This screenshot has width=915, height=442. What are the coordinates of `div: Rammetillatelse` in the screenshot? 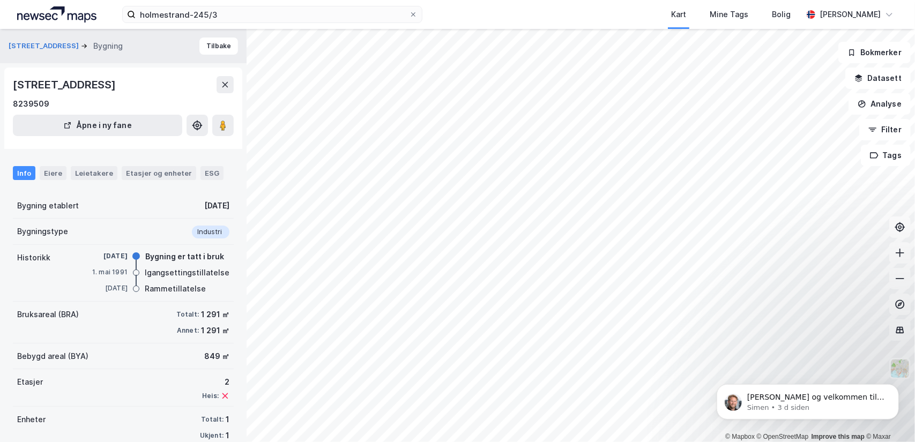 It's located at (175, 289).